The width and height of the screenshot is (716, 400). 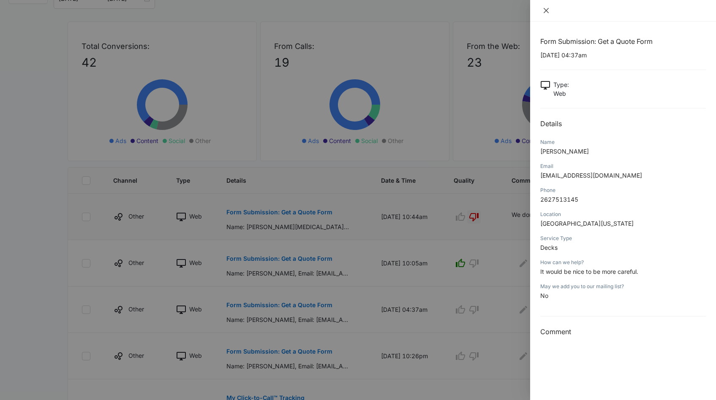 I want to click on span: Decks, so click(x=549, y=247).